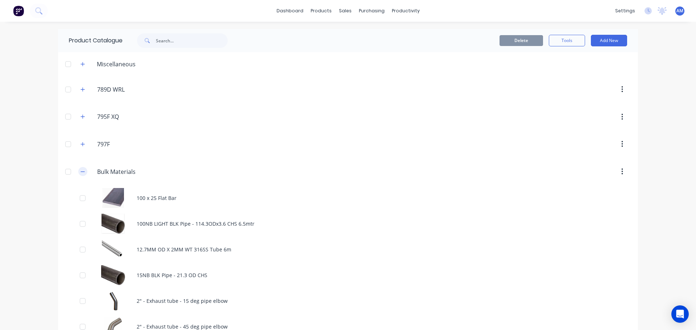  Describe the element at coordinates (371, 11) in the screenshot. I see `div: purchasing` at that location.